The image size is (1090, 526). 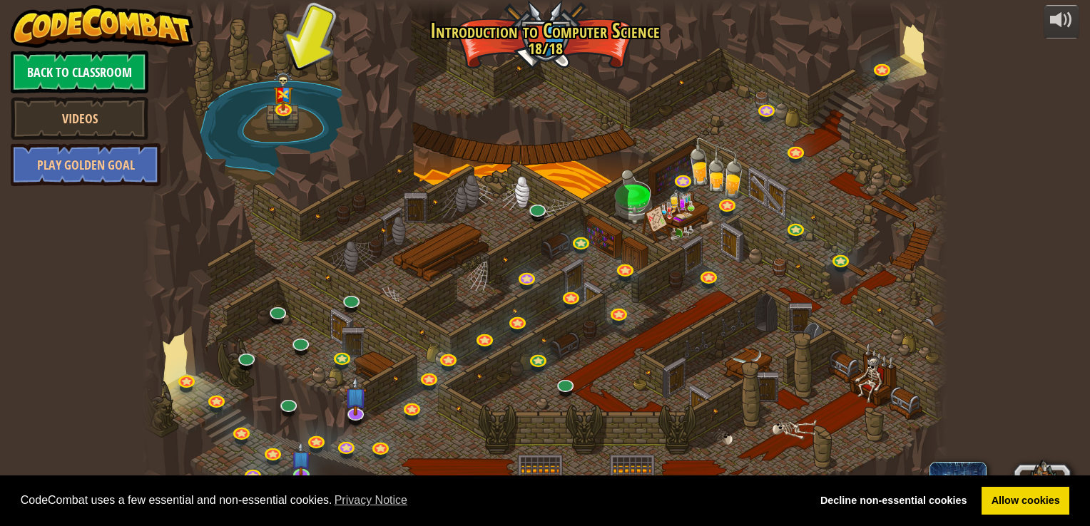 I want to click on img: CodeCombat - Learn how to code by playing a game, so click(x=102, y=26).